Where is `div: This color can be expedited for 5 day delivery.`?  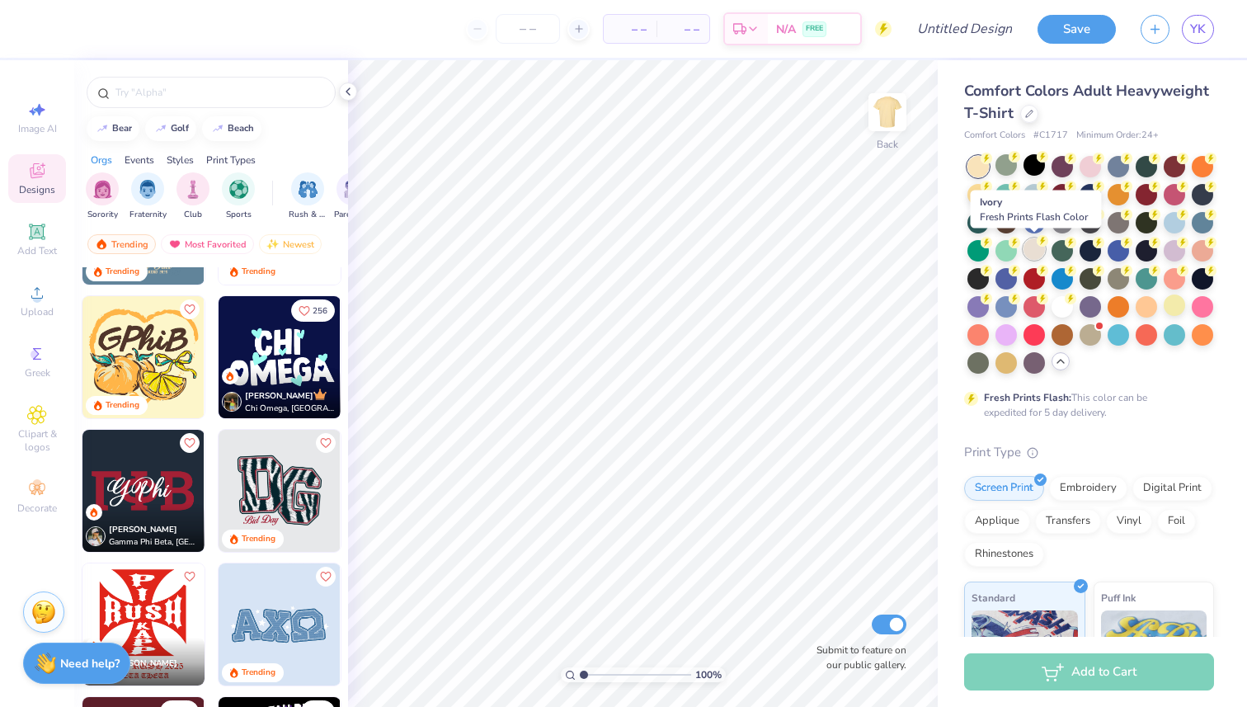 div: This color can be expedited for 5 day delivery. is located at coordinates (1086, 405).